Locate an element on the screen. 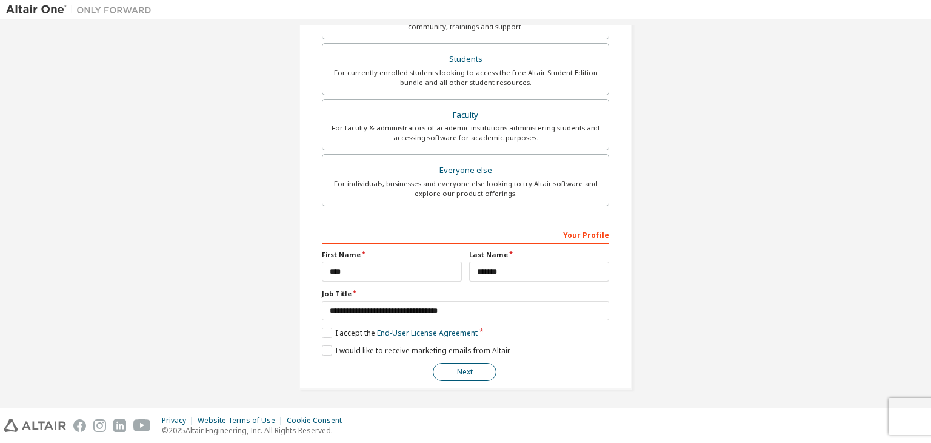 This screenshot has width=931, height=443. div: Privacy is located at coordinates (179, 420).